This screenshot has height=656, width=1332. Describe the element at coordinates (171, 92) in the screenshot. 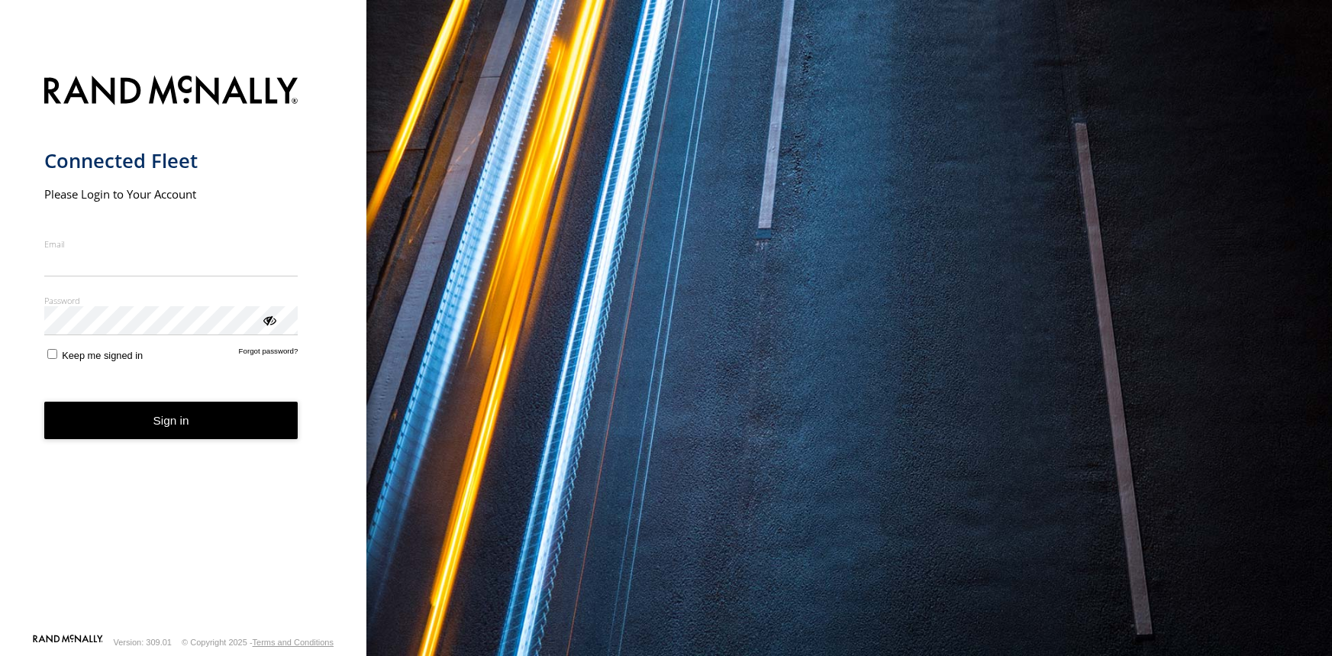

I see `img: Rand McNally` at that location.